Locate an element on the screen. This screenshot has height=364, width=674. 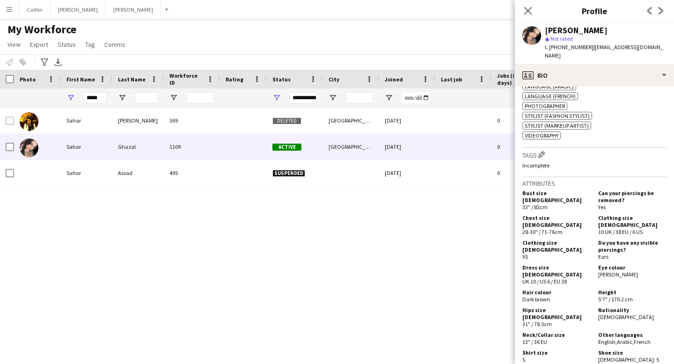
span: Deleted is located at coordinates (287, 121).